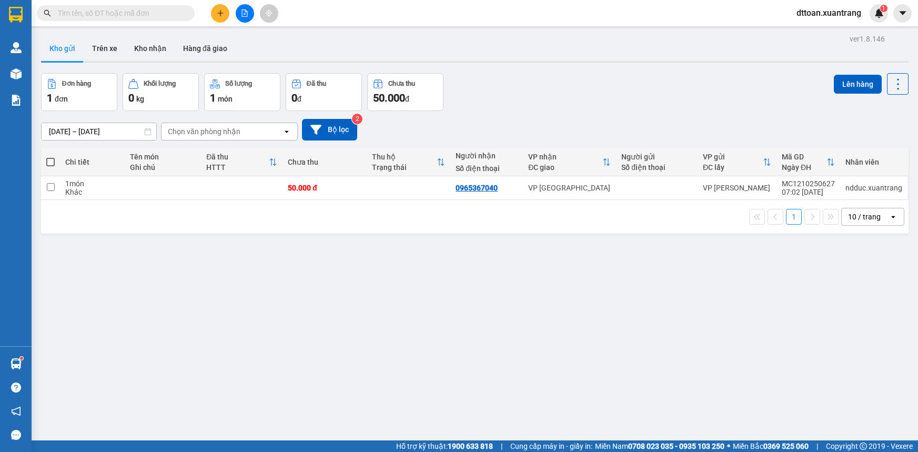  What do you see at coordinates (150, 48) in the screenshot?
I see `button: Kho nhận` at bounding box center [150, 48].